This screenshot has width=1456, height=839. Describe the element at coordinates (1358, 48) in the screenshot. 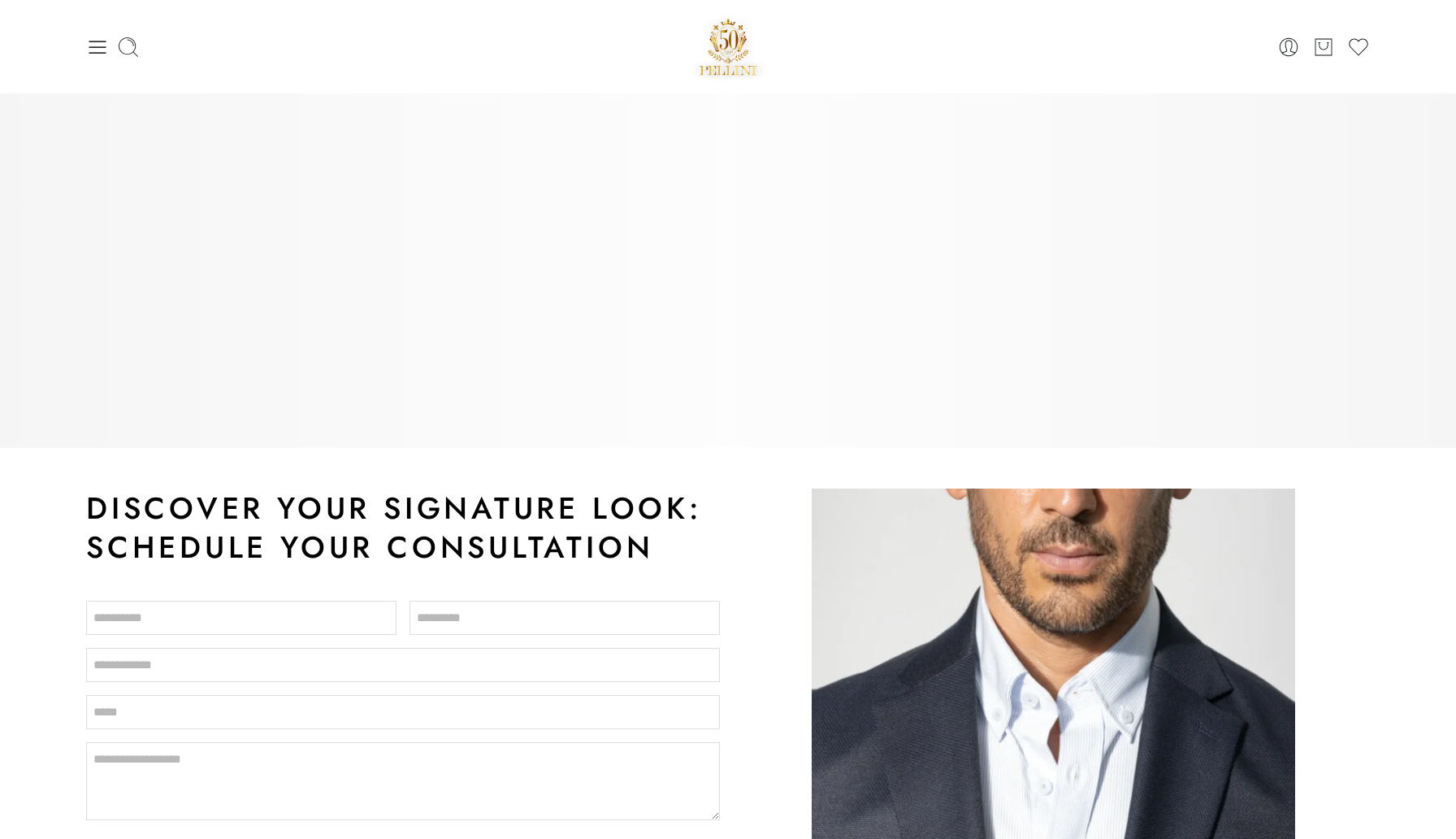

I see `a: Wishlist` at that location.